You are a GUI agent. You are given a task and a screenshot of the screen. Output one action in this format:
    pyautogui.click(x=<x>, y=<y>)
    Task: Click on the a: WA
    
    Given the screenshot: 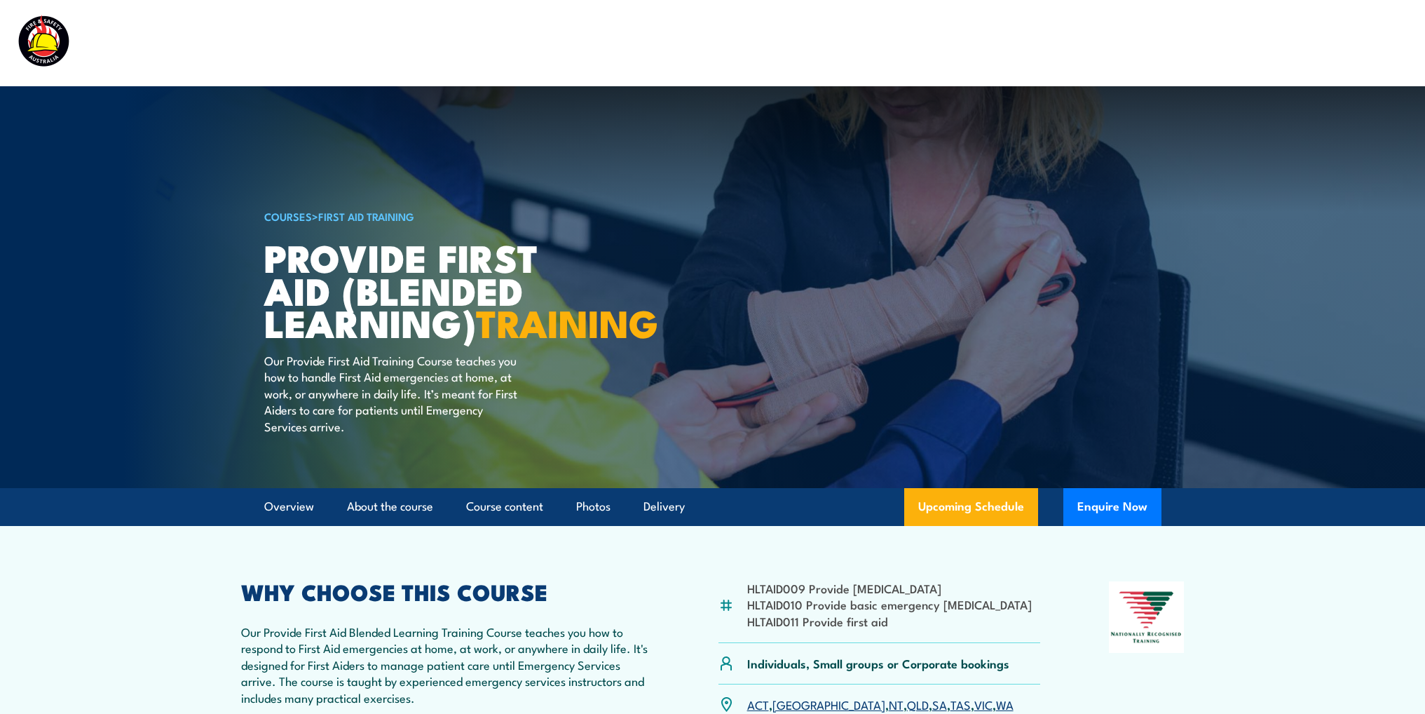 What is the action you would take?
    pyautogui.click(x=1005, y=704)
    